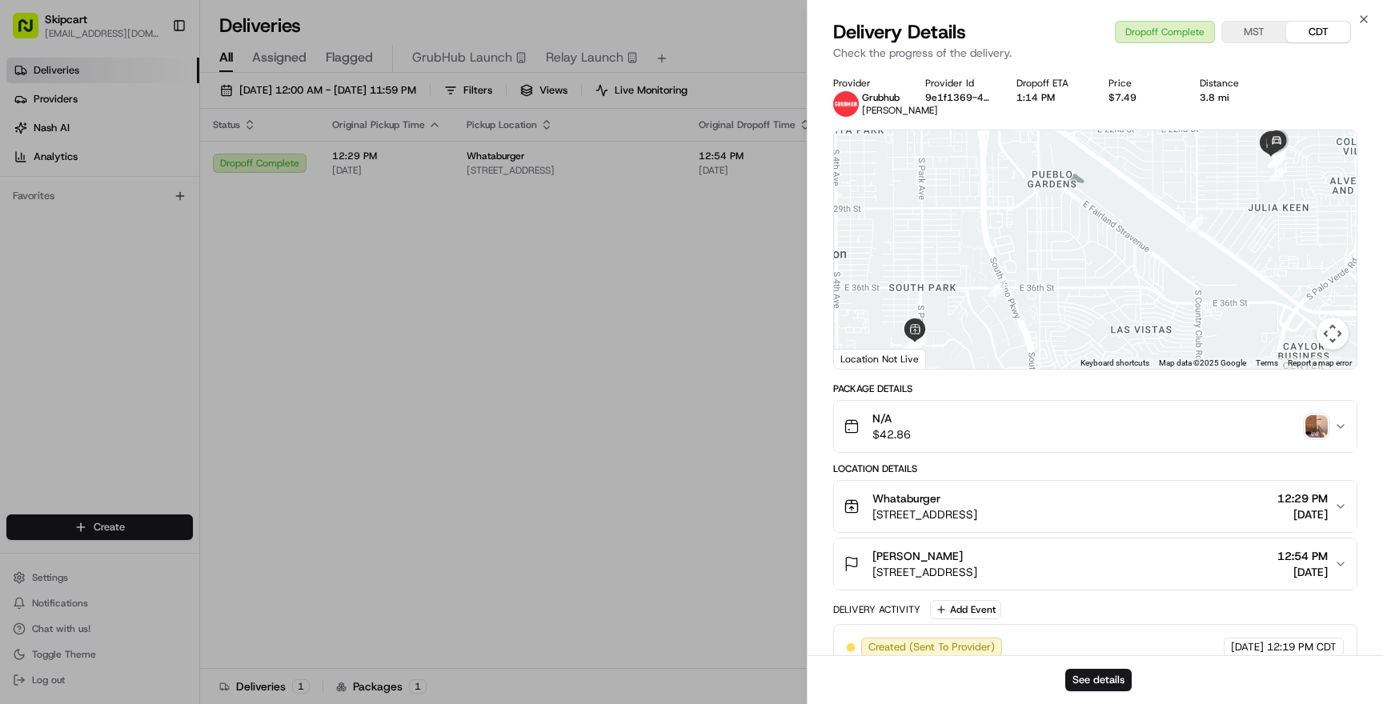  What do you see at coordinates (1232, 83) in the screenshot?
I see `div: Distance` at bounding box center [1232, 83].